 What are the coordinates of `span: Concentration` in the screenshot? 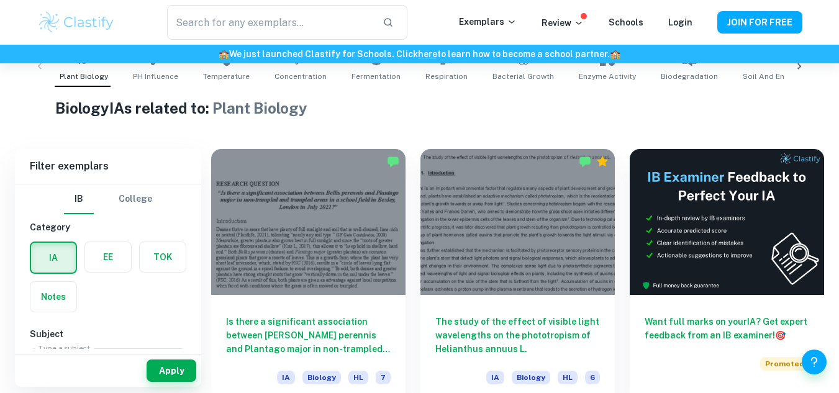 It's located at (301, 76).